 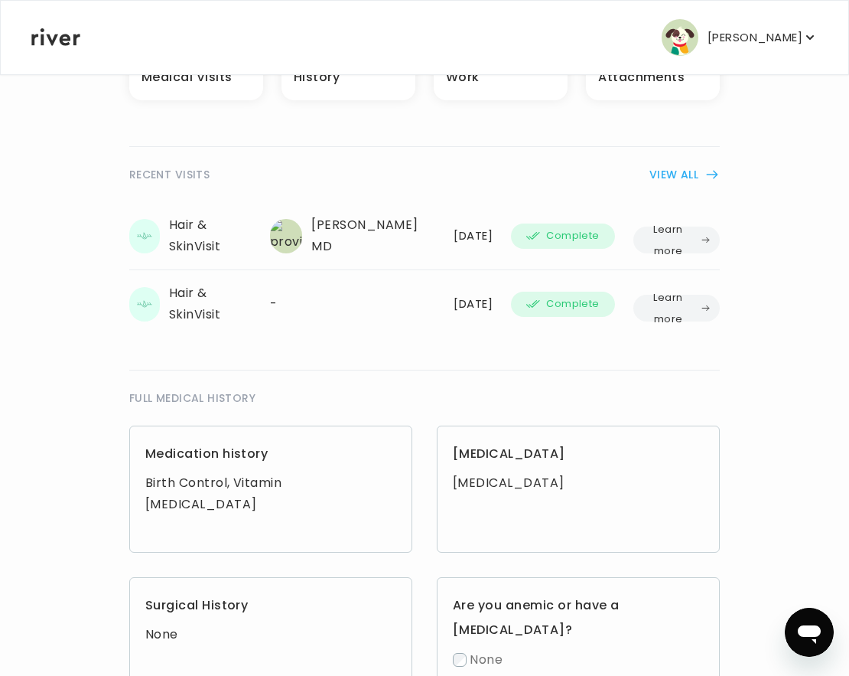 I want to click on input: None, so click(x=460, y=660).